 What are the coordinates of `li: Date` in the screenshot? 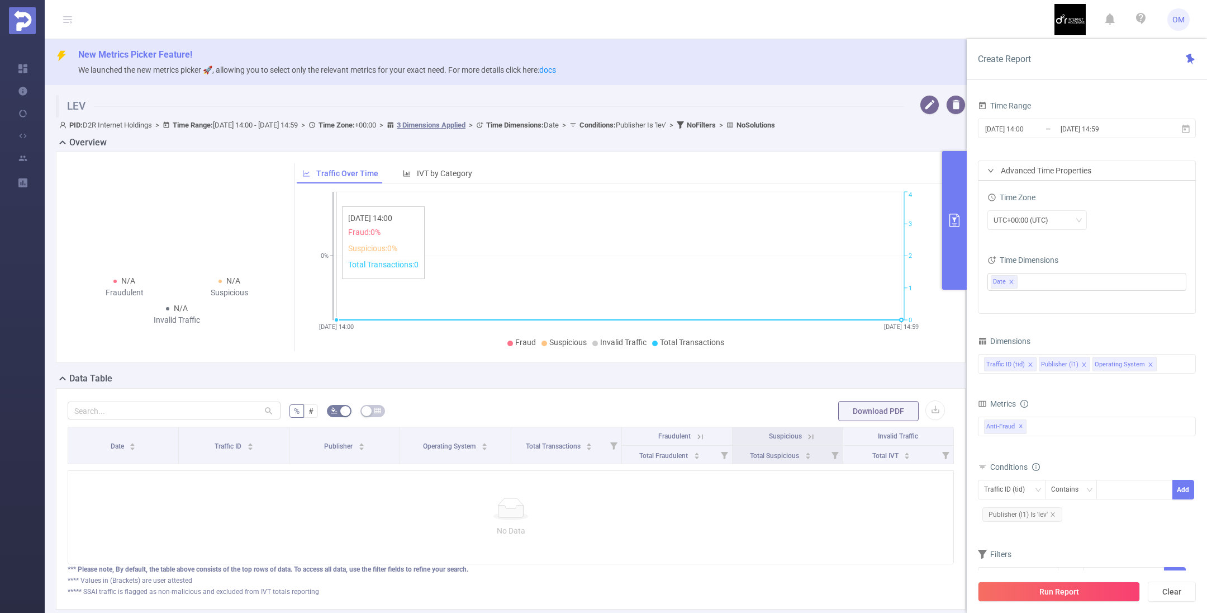 It's located at (1005, 282).